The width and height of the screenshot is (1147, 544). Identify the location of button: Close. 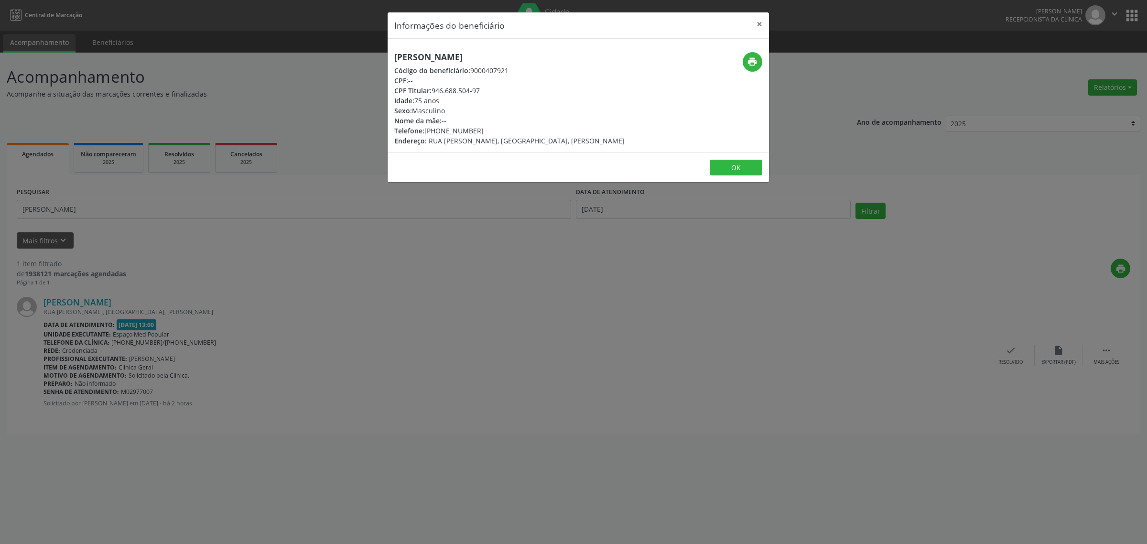
(759, 24).